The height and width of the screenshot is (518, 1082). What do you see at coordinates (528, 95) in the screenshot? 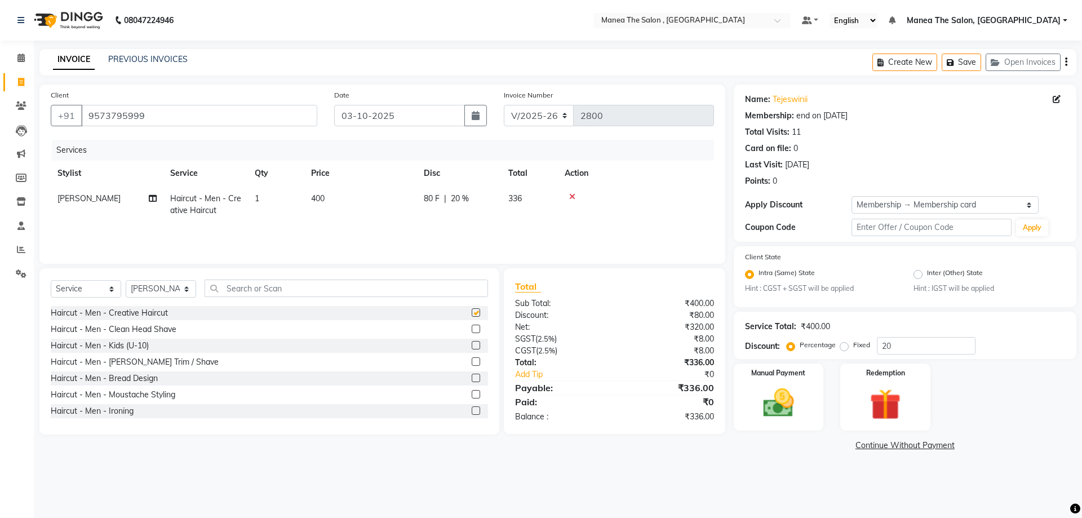
I see `label: Invoice Number` at bounding box center [528, 95].